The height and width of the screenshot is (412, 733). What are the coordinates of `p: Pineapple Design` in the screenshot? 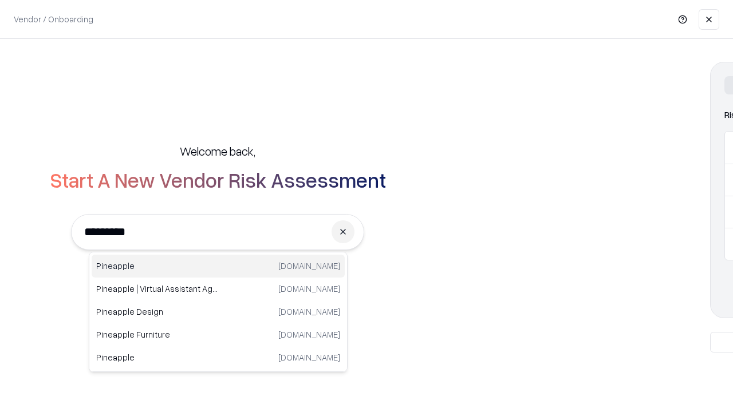 It's located at (157, 311).